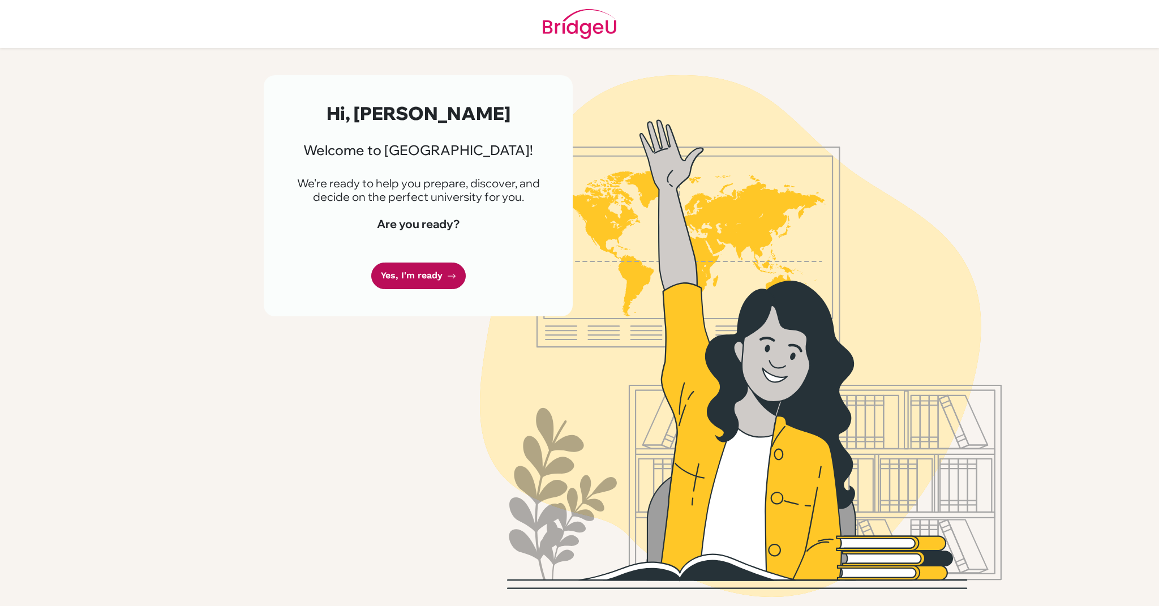  What do you see at coordinates (418, 224) in the screenshot?
I see `h4: Are you ready?` at bounding box center [418, 224].